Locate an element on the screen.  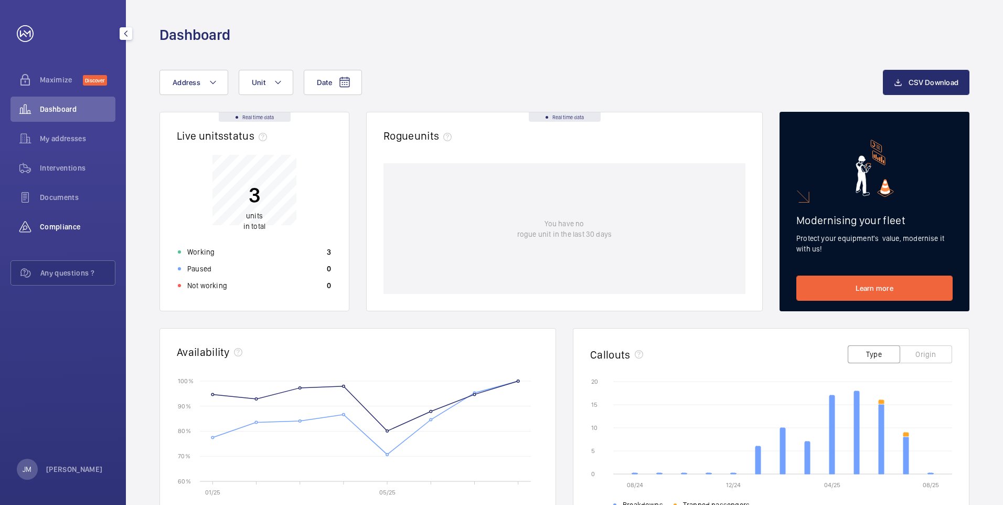
p: in total is located at coordinates (255, 221).